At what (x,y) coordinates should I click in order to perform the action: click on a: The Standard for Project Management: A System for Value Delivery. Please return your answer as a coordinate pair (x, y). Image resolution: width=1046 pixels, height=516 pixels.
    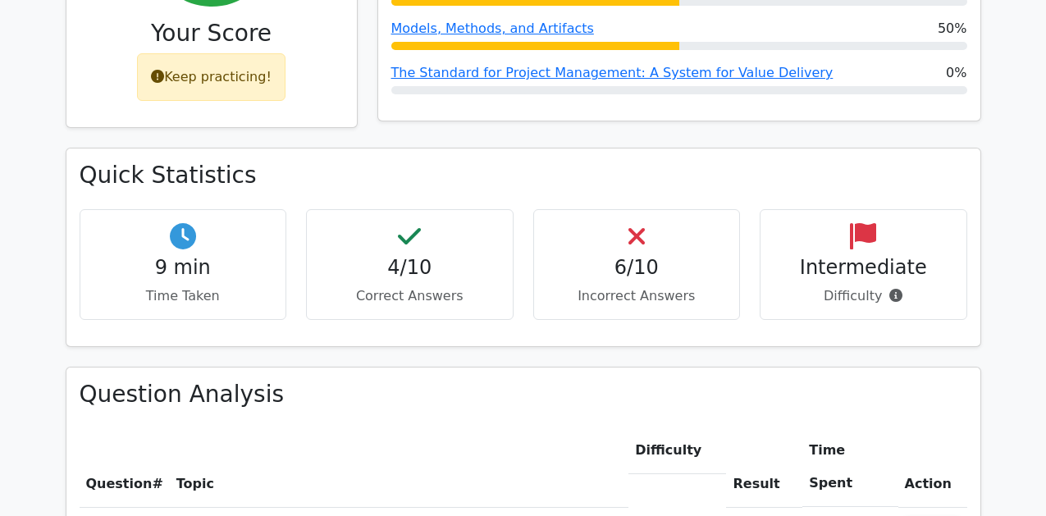
    Looking at the image, I should click on (612, 72).